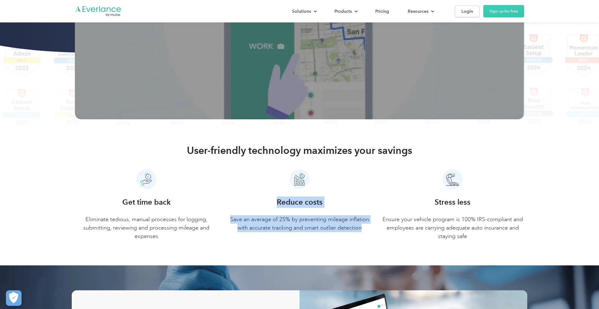 This screenshot has height=309, width=599. What do you see at coordinates (467, 11) in the screenshot?
I see `a: Login` at bounding box center [467, 11].